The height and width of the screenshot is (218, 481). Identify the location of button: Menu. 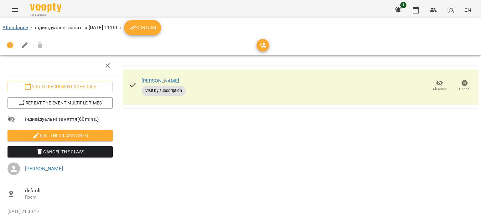
(15, 10).